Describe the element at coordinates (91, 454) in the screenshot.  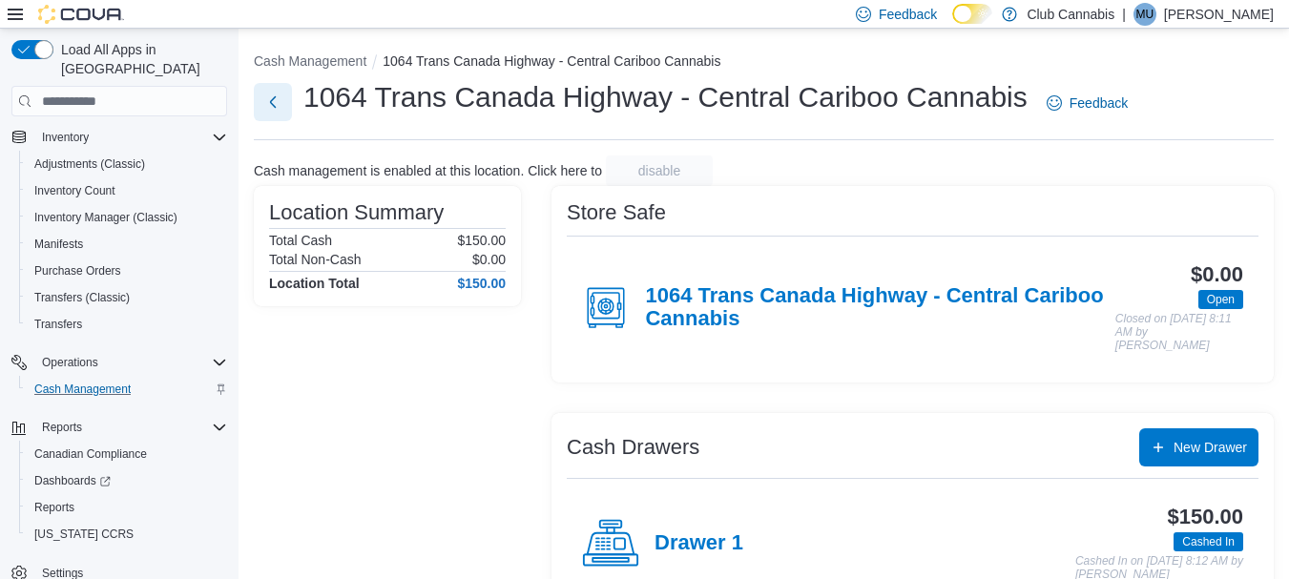
I see `a: Canadian Compliance` at that location.